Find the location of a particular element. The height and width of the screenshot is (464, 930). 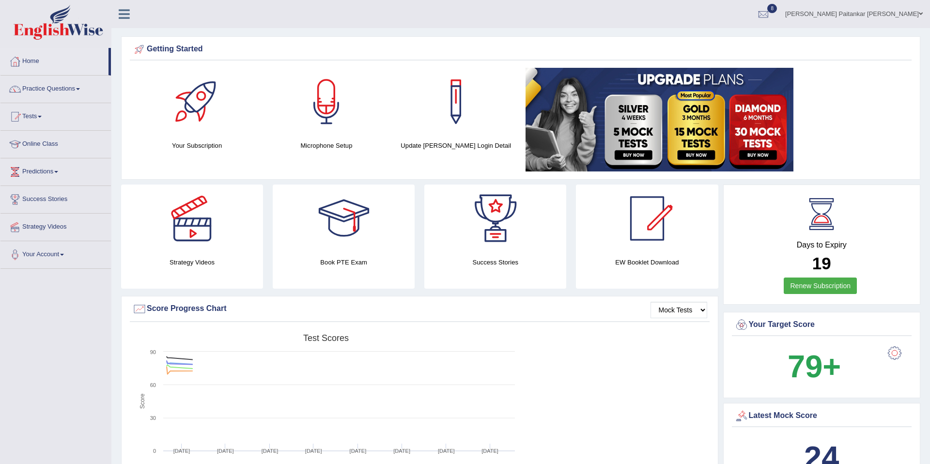

span: 8 is located at coordinates (772, 8).